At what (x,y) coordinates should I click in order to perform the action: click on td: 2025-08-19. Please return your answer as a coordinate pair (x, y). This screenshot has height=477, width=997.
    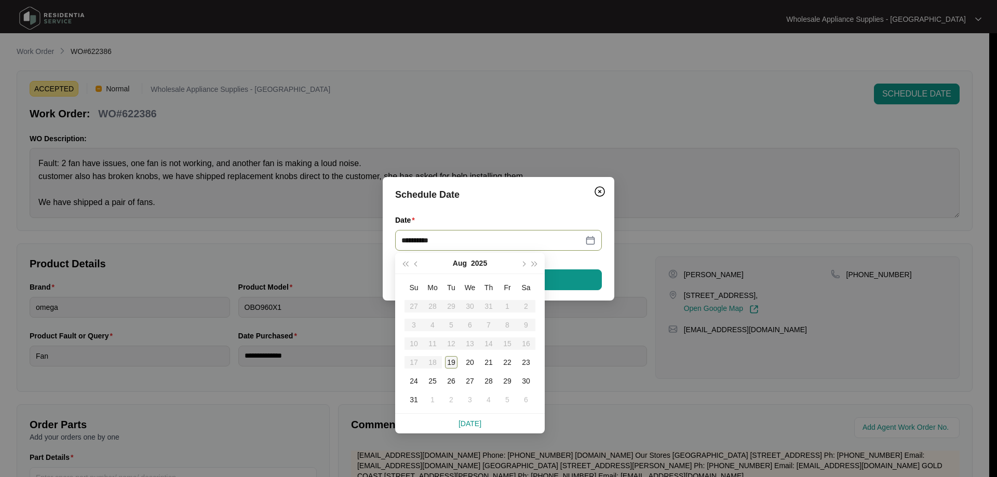
    Looking at the image, I should click on (451, 362).